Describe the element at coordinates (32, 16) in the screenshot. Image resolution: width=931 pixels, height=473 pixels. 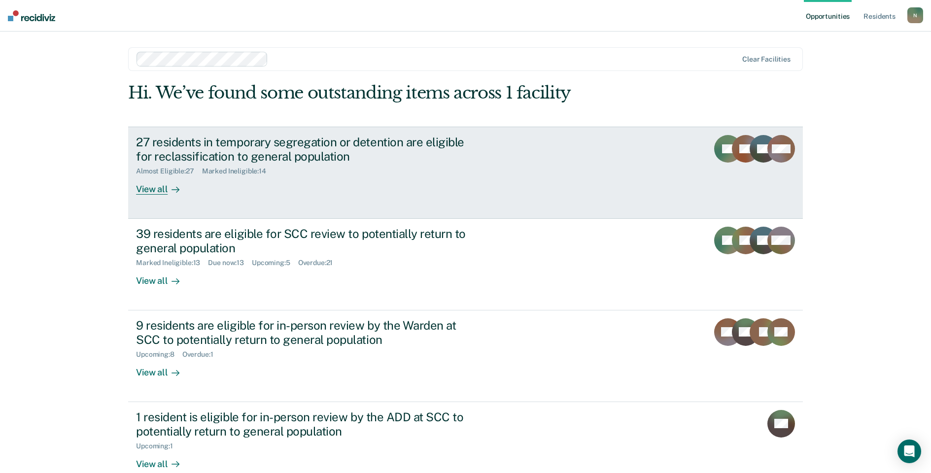
I see `img: Recidiviz` at that location.